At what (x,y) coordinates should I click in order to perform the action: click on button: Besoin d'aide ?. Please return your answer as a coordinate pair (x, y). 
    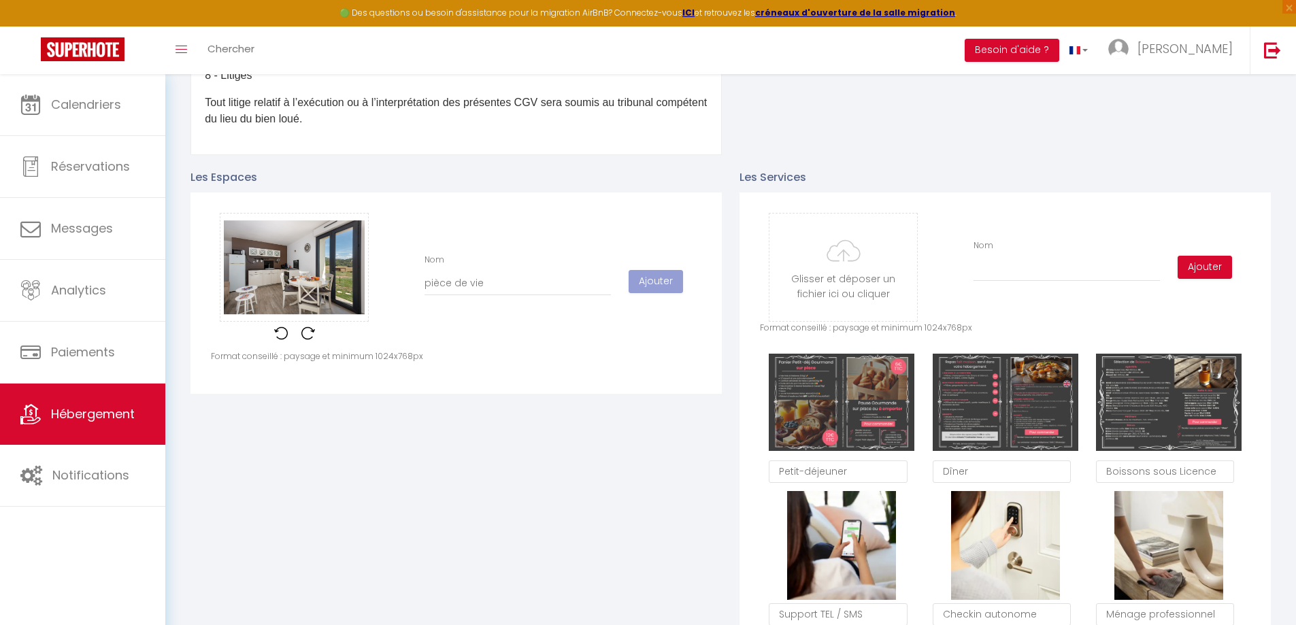
    Looking at the image, I should click on (1012, 50).